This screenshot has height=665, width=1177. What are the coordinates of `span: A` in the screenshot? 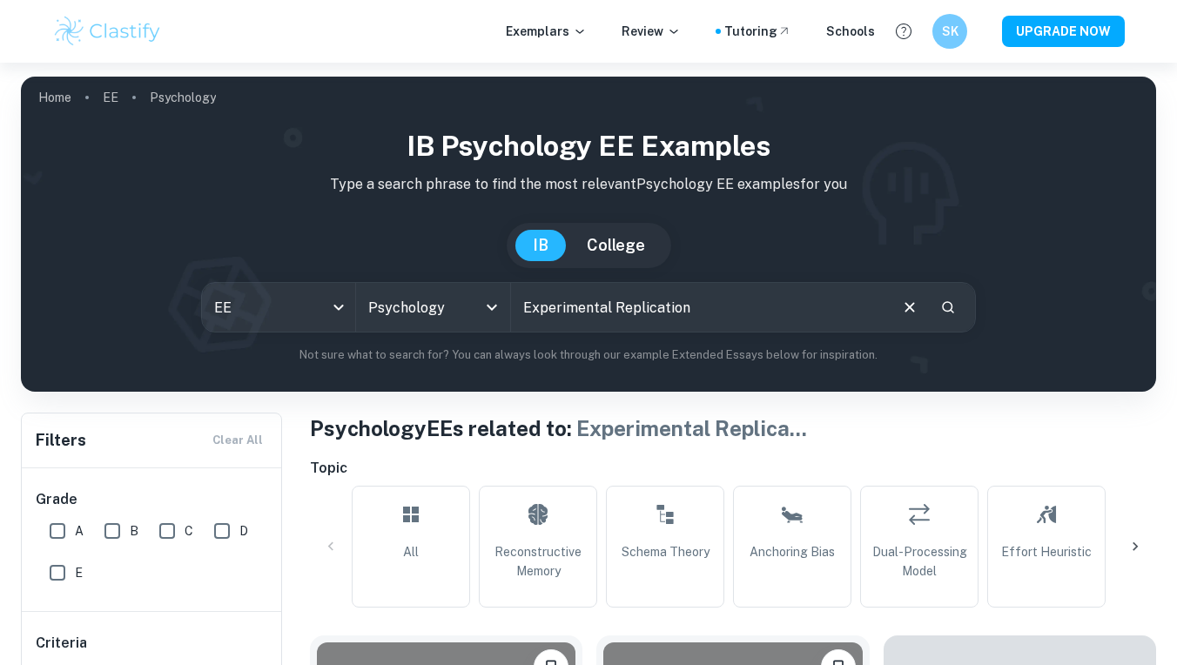 It's located at (79, 531).